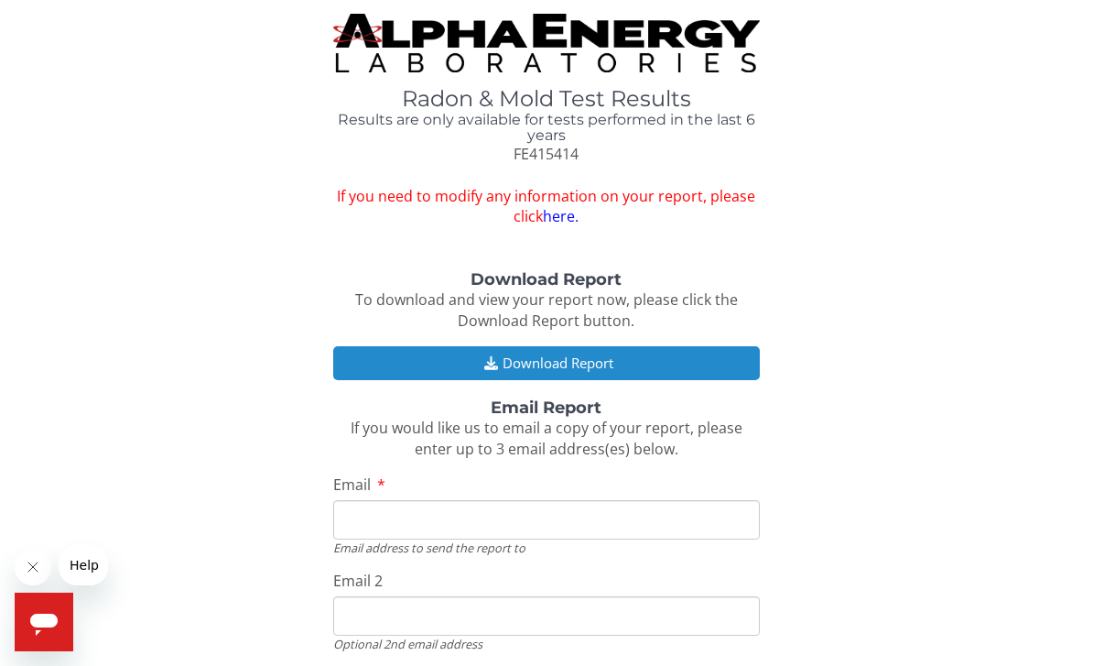 The height and width of the screenshot is (666, 1093). I want to click on strong: Download Report, so click(546, 279).